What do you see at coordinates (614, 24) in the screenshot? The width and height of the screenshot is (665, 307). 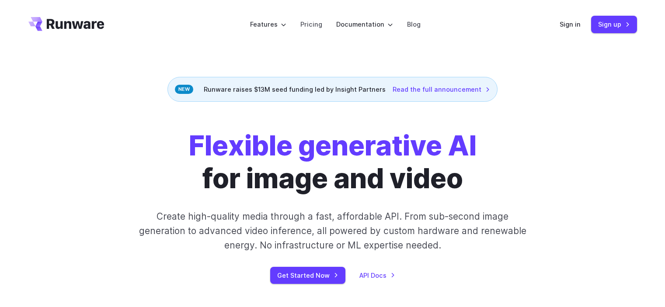 I see `a: Sign up` at bounding box center [614, 24].